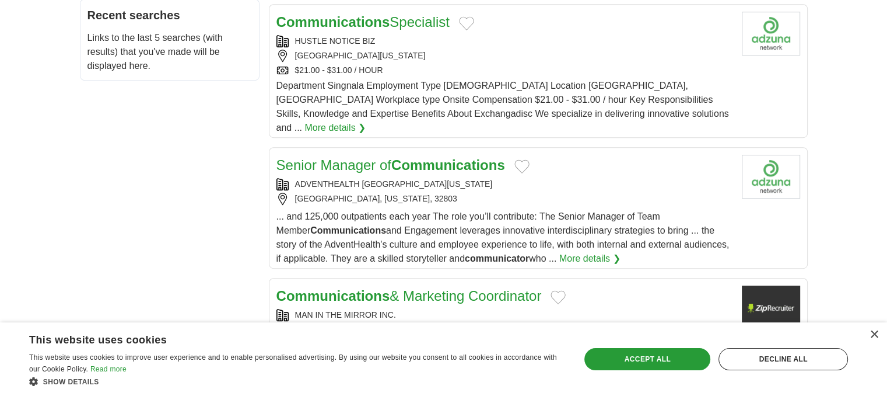  Describe the element at coordinates (71, 382) in the screenshot. I see `span: Show details` at that location.